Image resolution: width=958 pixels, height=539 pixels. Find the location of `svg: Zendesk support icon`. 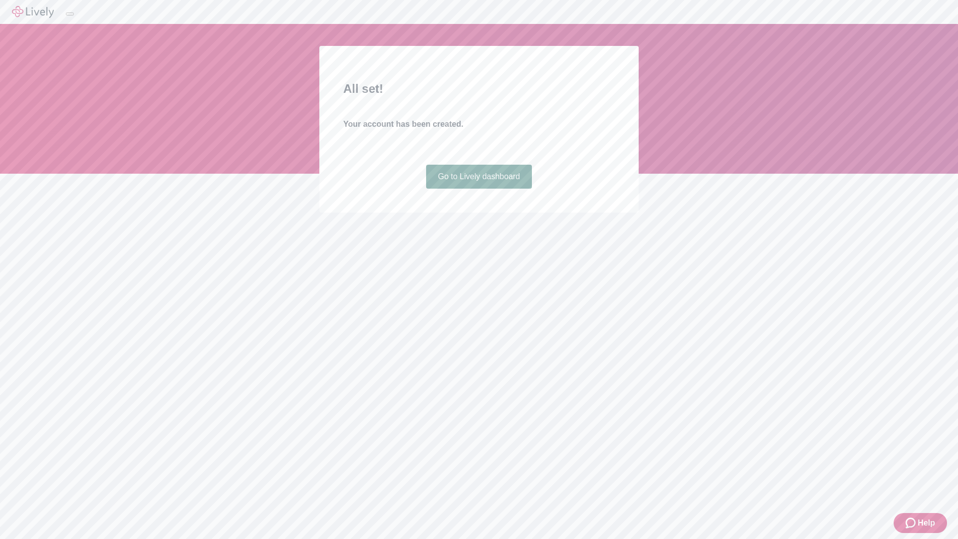

svg: Zendesk support icon is located at coordinates (911, 523).